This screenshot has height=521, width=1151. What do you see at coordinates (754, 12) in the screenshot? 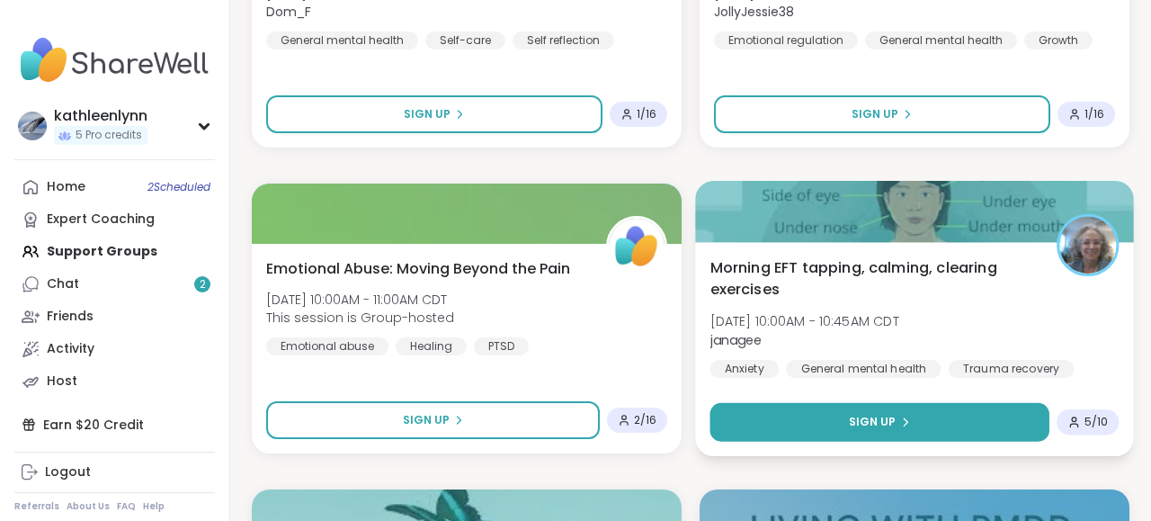
I see `b: JollyJessie38` at bounding box center [754, 12].